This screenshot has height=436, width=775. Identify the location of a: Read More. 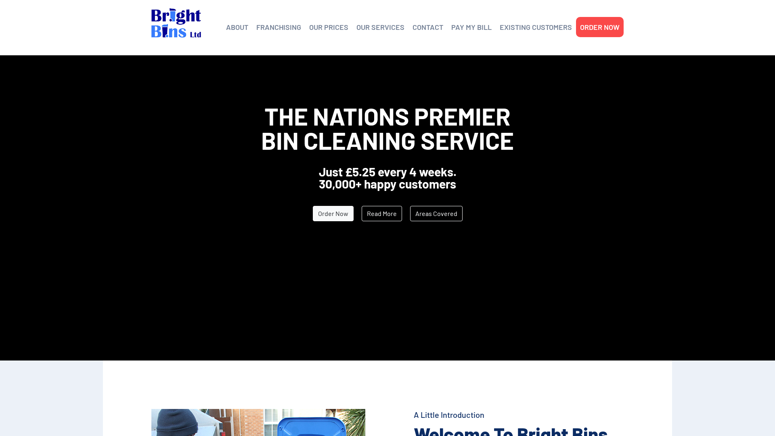
(382, 213).